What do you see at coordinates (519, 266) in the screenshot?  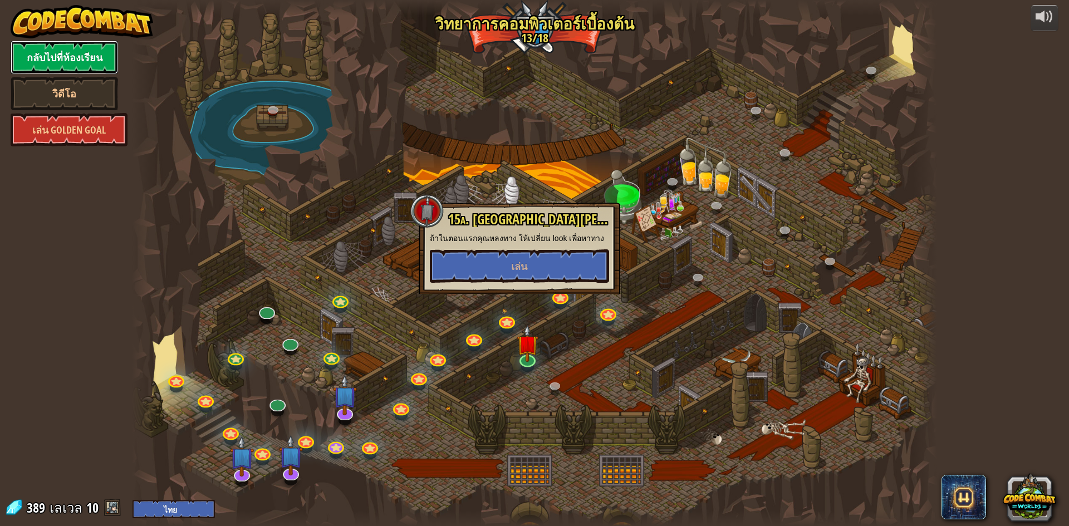 I see `button: เล่น` at bounding box center [519, 266].